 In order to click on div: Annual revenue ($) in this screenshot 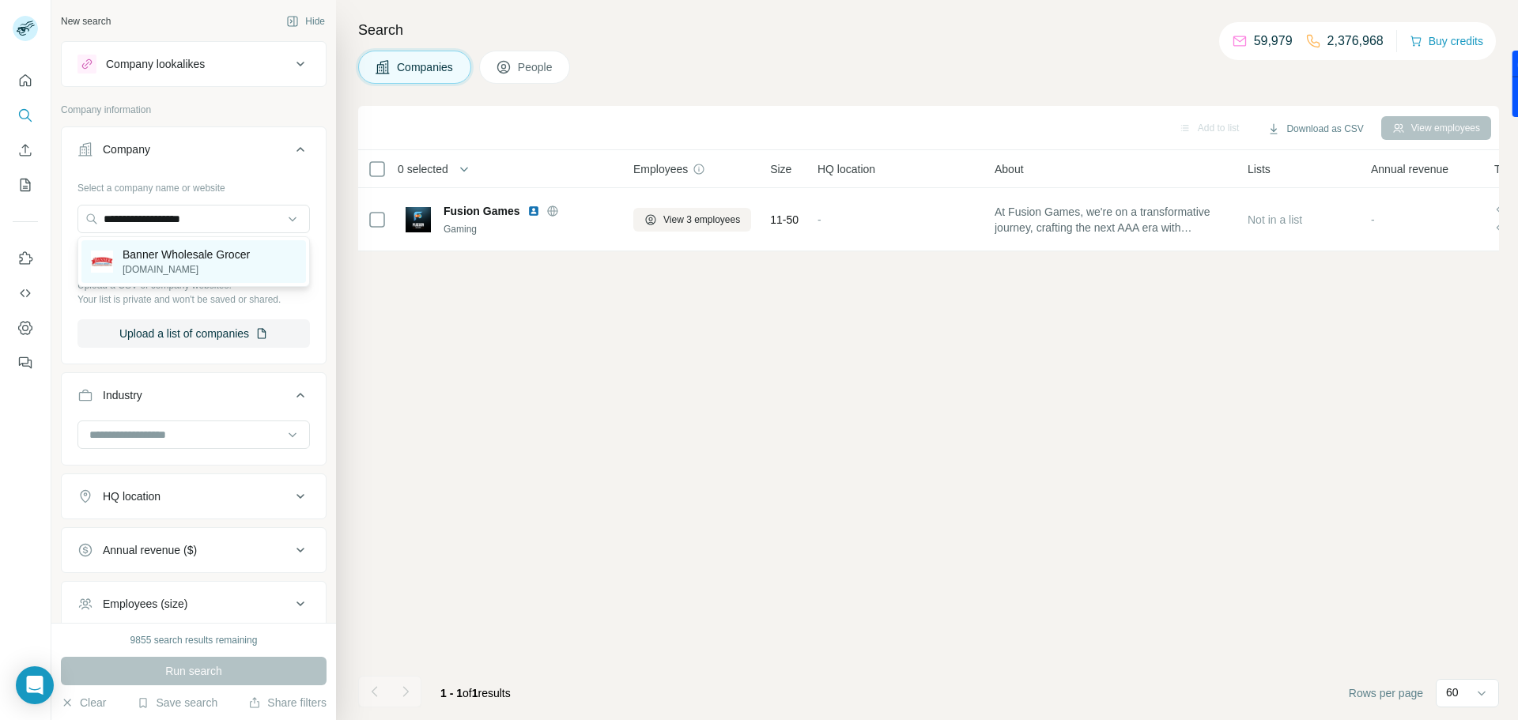, I will do `click(149, 550)`.